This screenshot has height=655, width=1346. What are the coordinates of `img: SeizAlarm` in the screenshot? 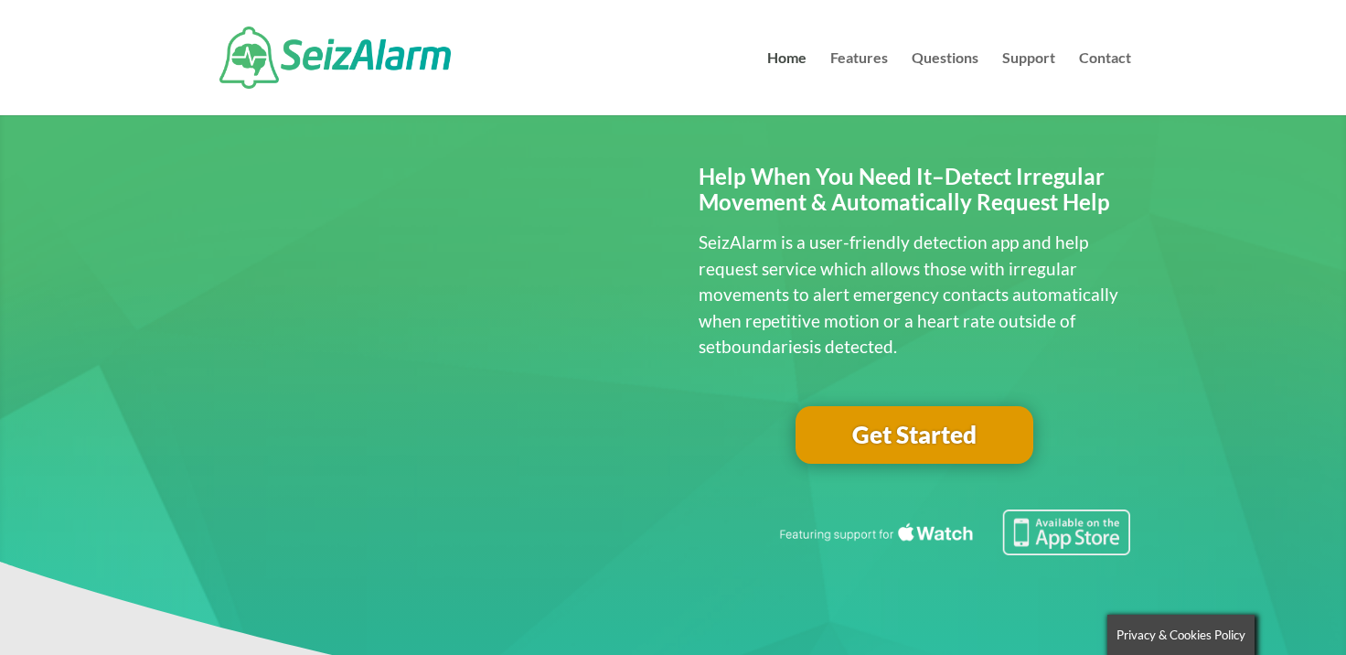 It's located at (335, 58).